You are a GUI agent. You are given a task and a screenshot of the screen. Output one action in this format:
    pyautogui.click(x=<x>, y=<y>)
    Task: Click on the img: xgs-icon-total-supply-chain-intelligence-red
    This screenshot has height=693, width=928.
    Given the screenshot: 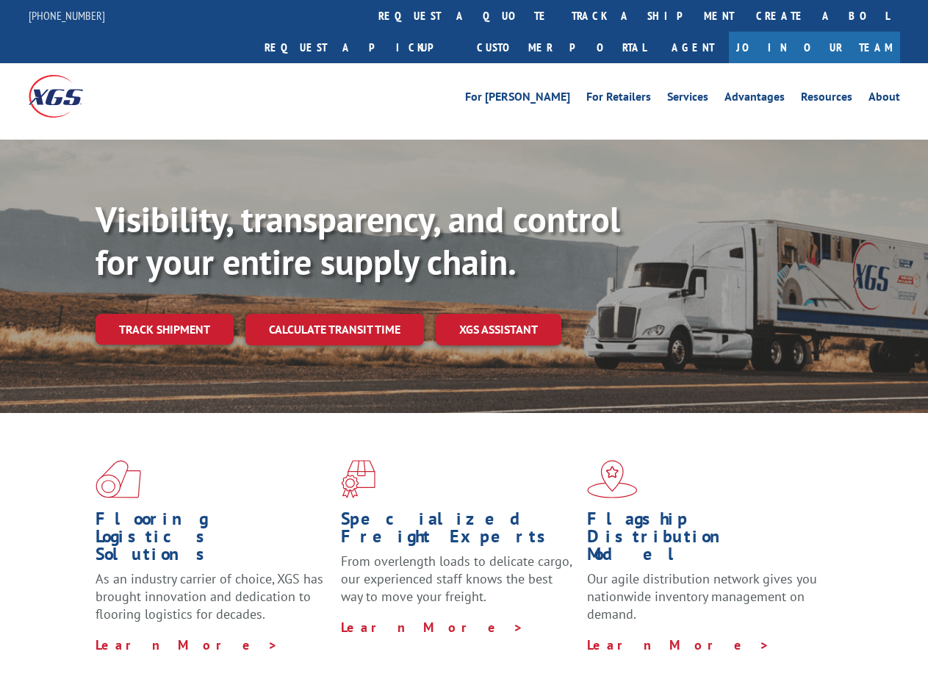 What is the action you would take?
    pyautogui.click(x=118, y=479)
    